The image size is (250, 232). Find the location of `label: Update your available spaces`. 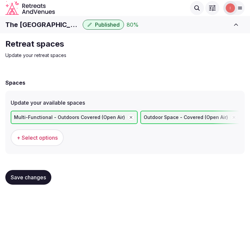

label: Update your available spaces is located at coordinates (125, 103).